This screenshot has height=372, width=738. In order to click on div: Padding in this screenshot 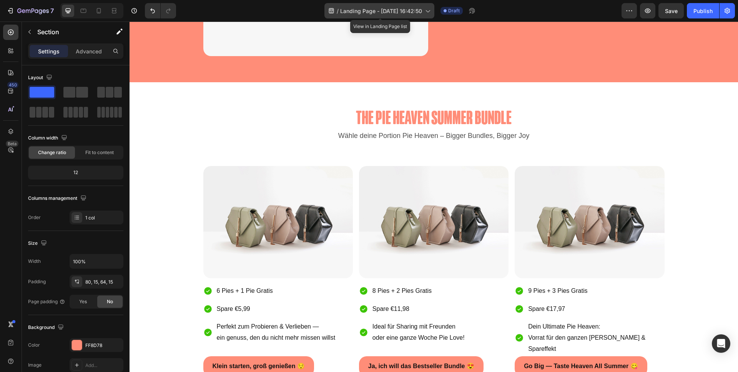, I will do `click(37, 282)`.